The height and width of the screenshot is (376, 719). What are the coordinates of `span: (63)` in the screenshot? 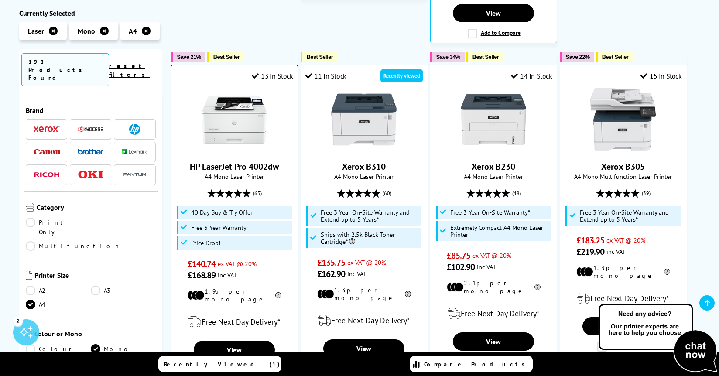 It's located at (257, 193).